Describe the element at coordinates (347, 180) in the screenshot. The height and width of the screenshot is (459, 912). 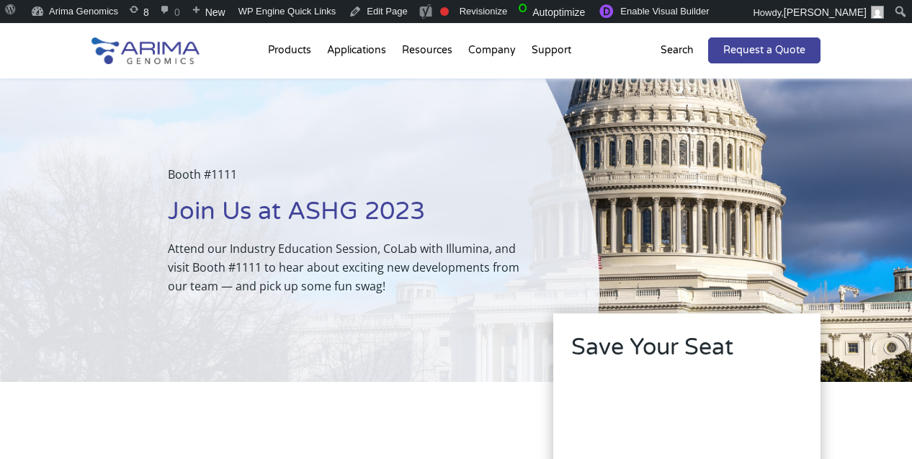
I see `p: Booth #1111` at that location.